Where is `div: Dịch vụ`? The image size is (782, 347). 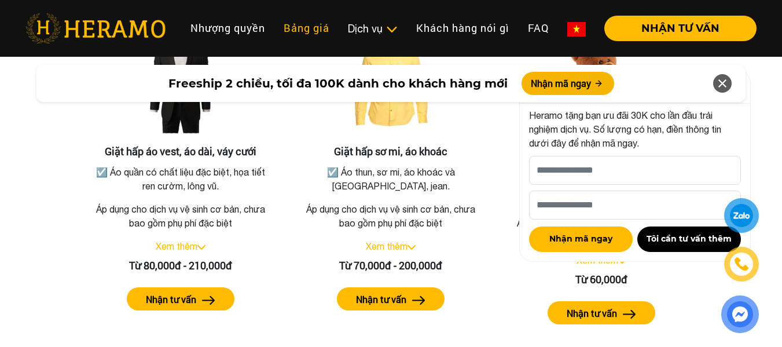
div: Dịch vụ is located at coordinates (373, 28).